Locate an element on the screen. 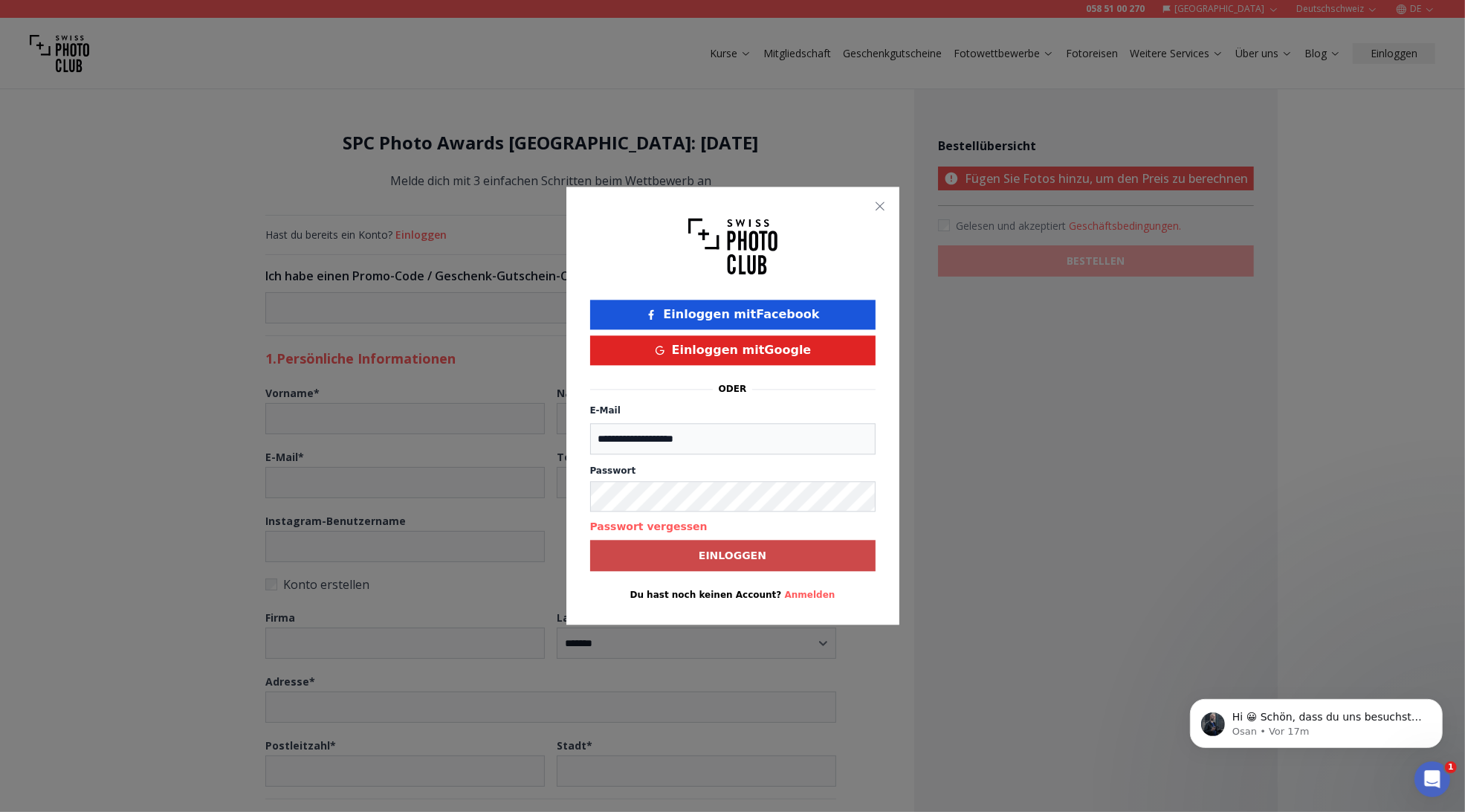 The height and width of the screenshot is (812, 1465). button: Passwort vergessen is located at coordinates (649, 527).